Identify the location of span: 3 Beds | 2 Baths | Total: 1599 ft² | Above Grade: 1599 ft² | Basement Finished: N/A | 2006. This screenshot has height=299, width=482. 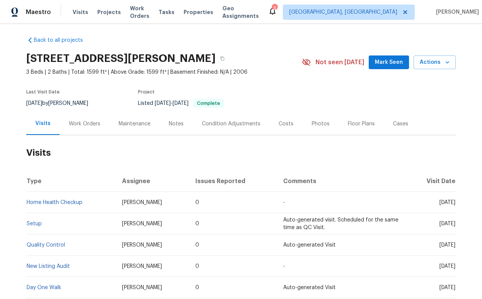
(164, 72).